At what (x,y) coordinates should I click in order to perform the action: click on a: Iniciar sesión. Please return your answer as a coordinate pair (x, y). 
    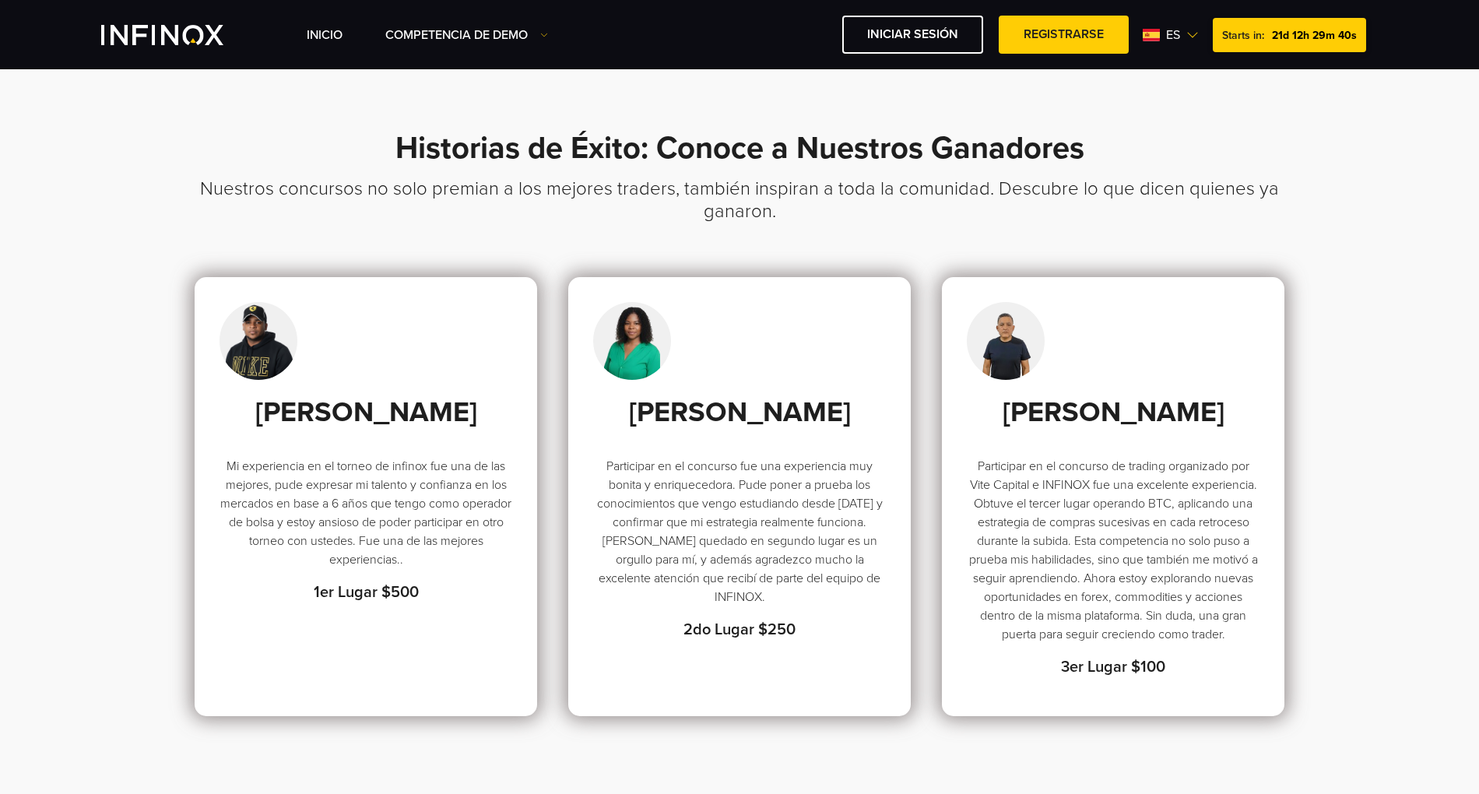
    Looking at the image, I should click on (913, 34).